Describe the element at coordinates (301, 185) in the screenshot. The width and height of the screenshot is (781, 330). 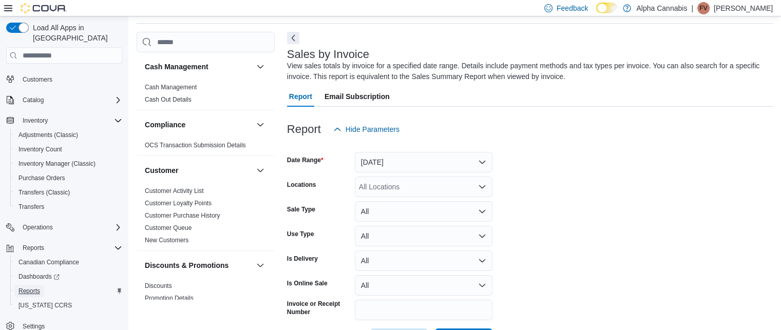
I see `label: Locations` at that location.